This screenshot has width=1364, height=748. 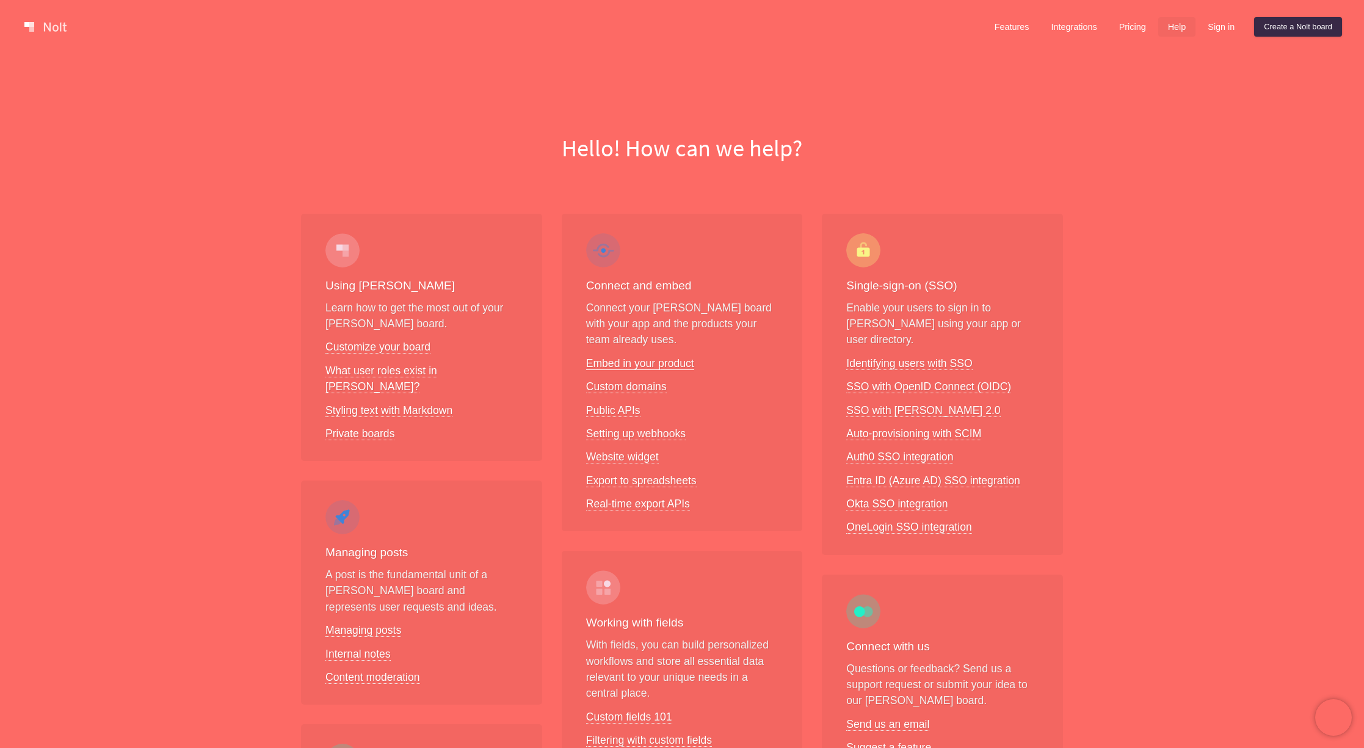 What do you see at coordinates (897, 504) in the screenshot?
I see `a: Okta SSO integration` at bounding box center [897, 504].